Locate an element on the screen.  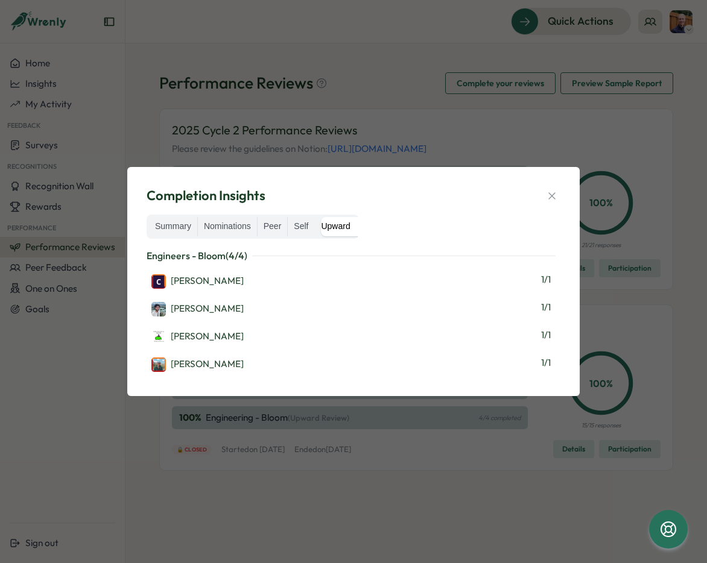
img: Colin Buyck is located at coordinates (159, 282).